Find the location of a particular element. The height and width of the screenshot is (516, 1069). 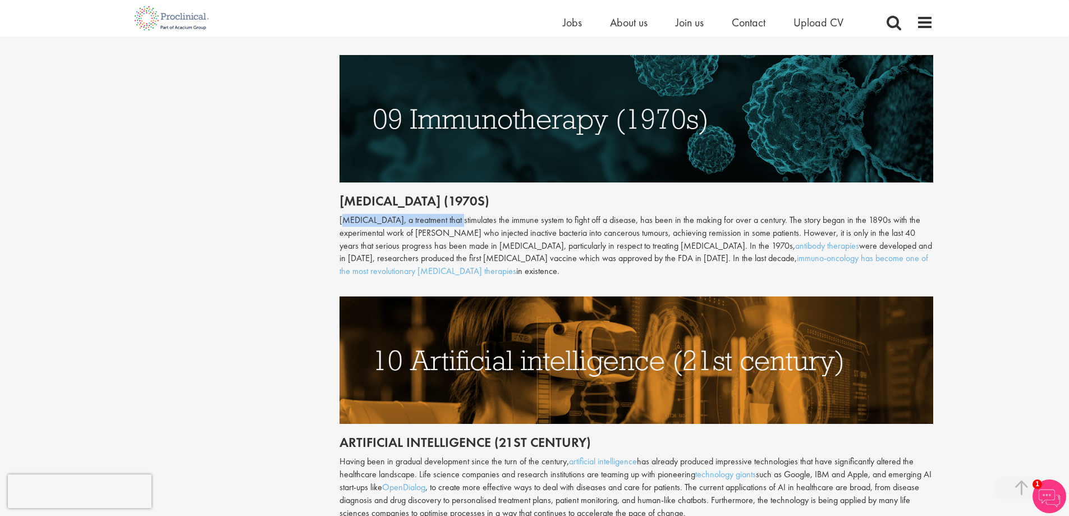

span: Join us is located at coordinates (689, 22).